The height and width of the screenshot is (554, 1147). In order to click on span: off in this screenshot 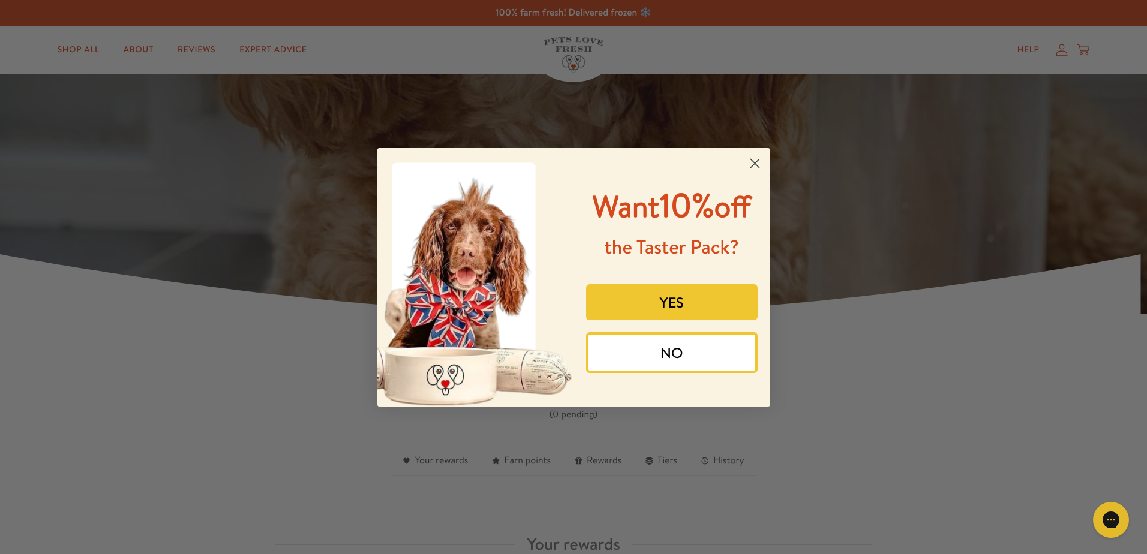, I will do `click(732, 206)`.